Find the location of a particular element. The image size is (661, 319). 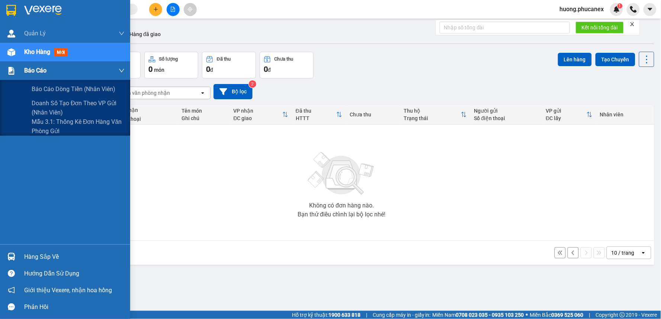

span: aim is located at coordinates (190, 9).